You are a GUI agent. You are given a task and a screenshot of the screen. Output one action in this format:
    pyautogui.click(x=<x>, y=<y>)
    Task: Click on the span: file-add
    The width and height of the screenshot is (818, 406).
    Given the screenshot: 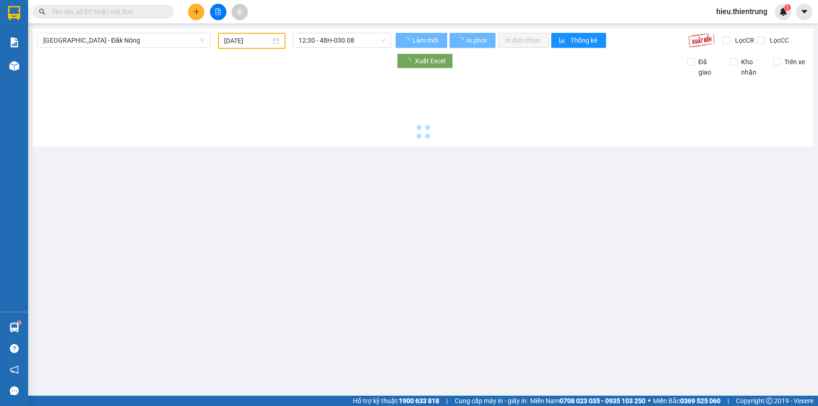 What is the action you would take?
    pyautogui.click(x=218, y=12)
    